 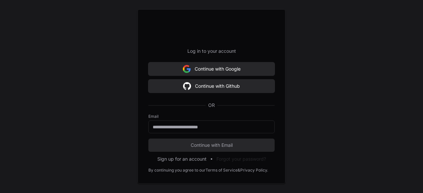 I want to click on button: Forgot your password?, so click(x=241, y=159).